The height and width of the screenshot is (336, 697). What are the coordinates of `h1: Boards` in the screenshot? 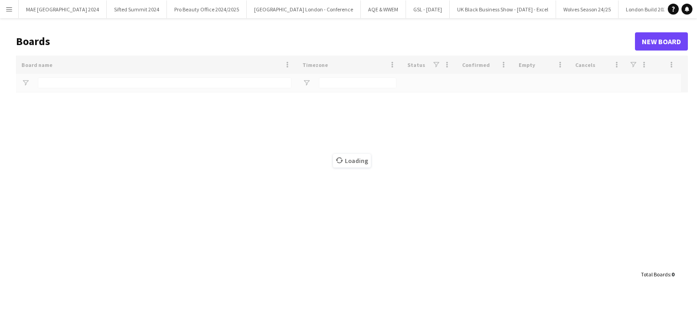 It's located at (325, 41).